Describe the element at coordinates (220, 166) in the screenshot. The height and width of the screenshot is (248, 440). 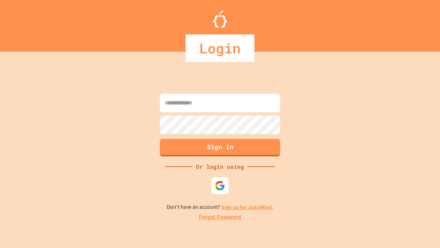
I see `div: Or login using` at that location.